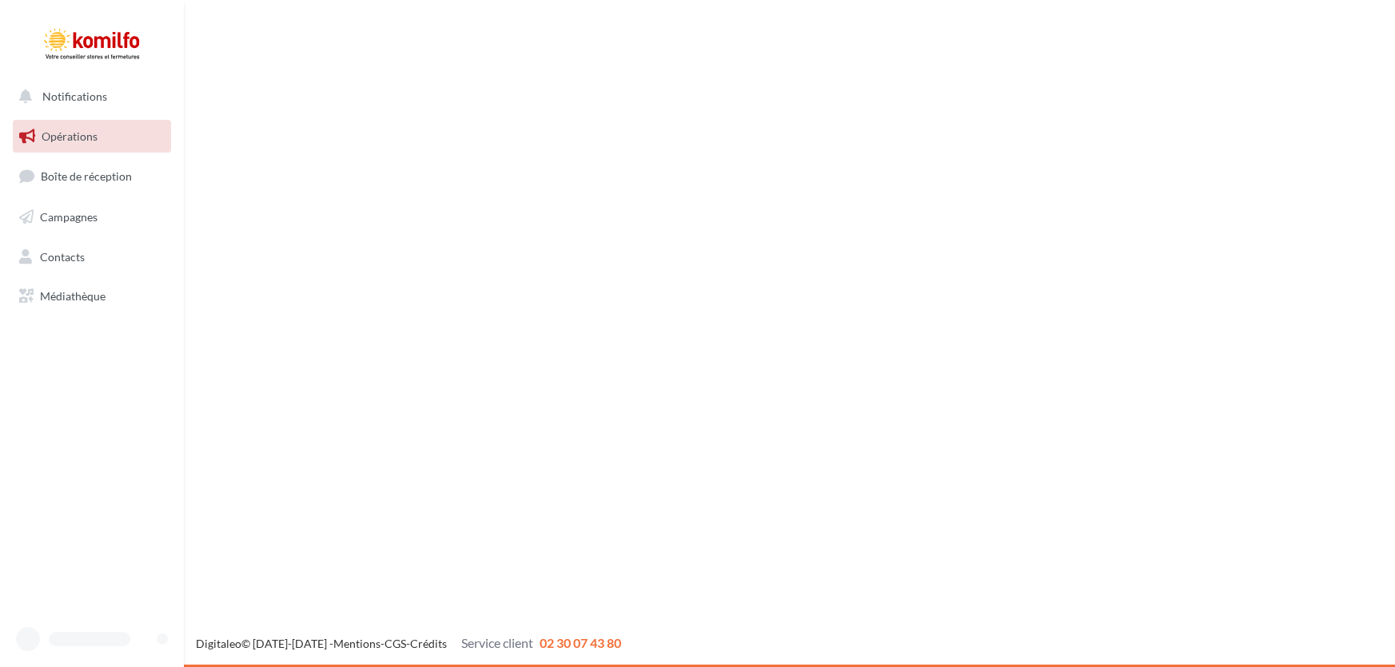 The image size is (1395, 667). Describe the element at coordinates (356, 643) in the screenshot. I see `a: Mentions` at that location.